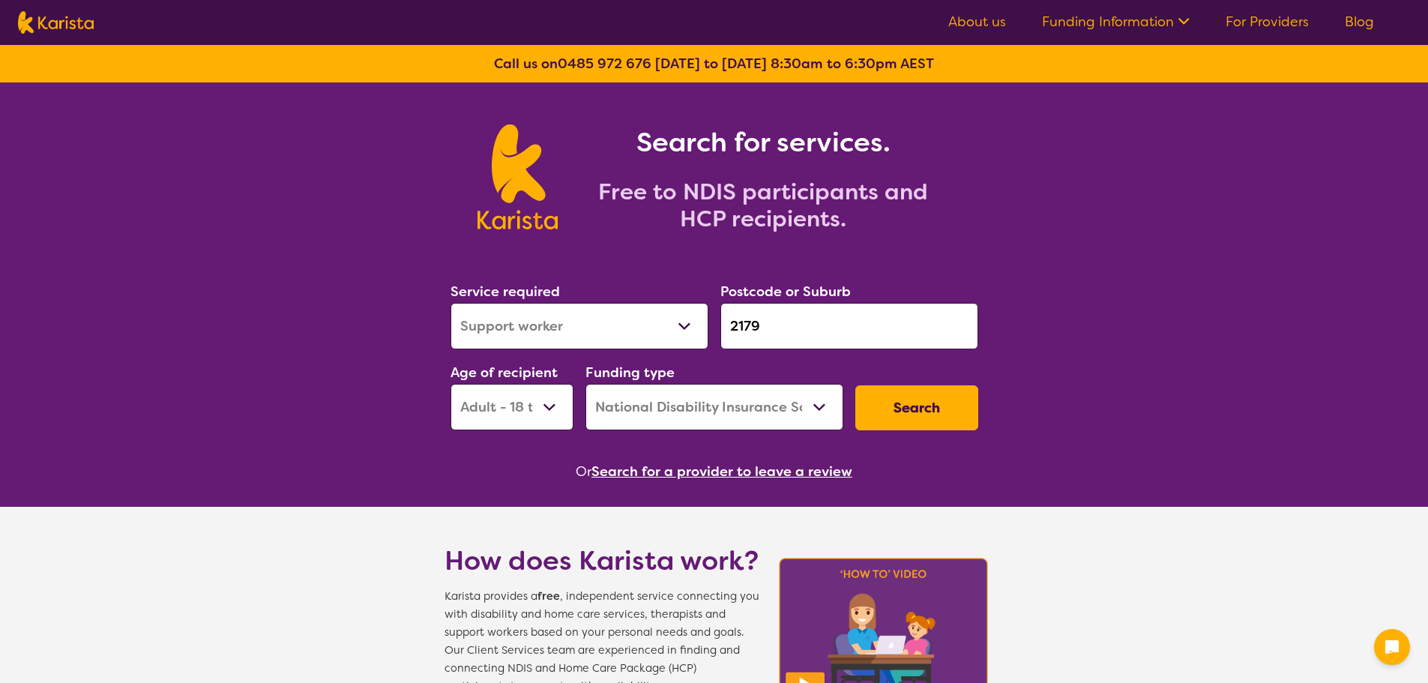  Describe the element at coordinates (630, 373) in the screenshot. I see `label: Funding type` at that location.